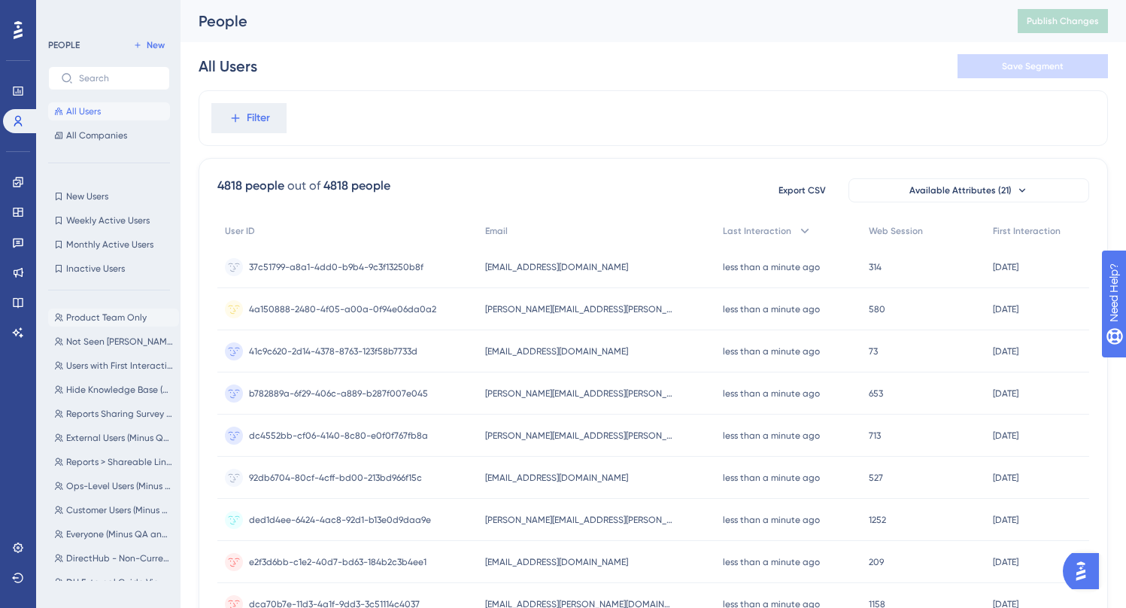 Image resolution: width=1126 pixels, height=608 pixels. I want to click on span: New, so click(156, 45).